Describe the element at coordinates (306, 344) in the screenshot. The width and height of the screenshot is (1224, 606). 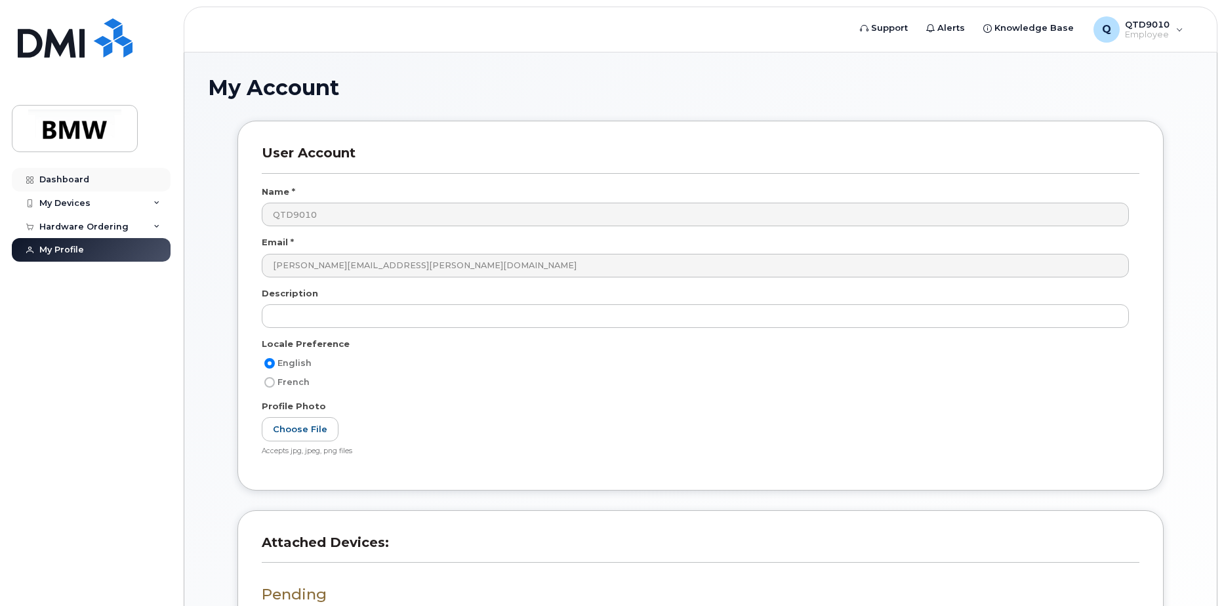
I see `label: Locale Preference` at that location.